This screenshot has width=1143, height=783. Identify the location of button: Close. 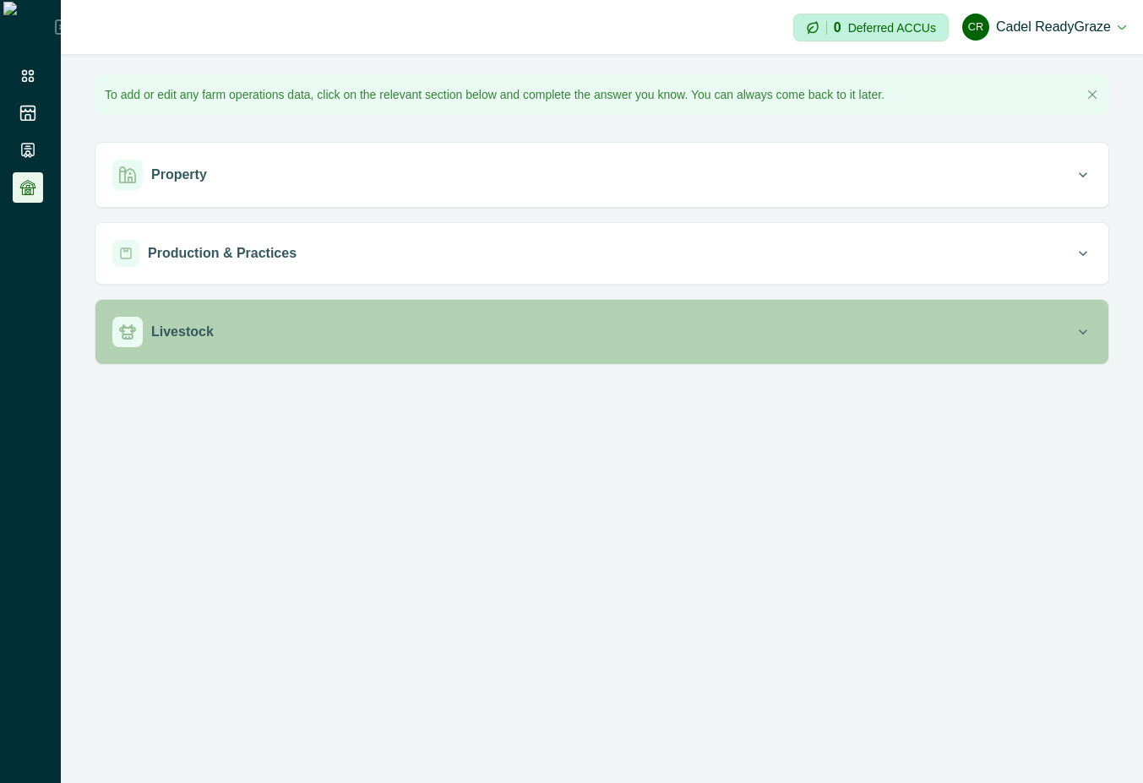
(1092, 95).